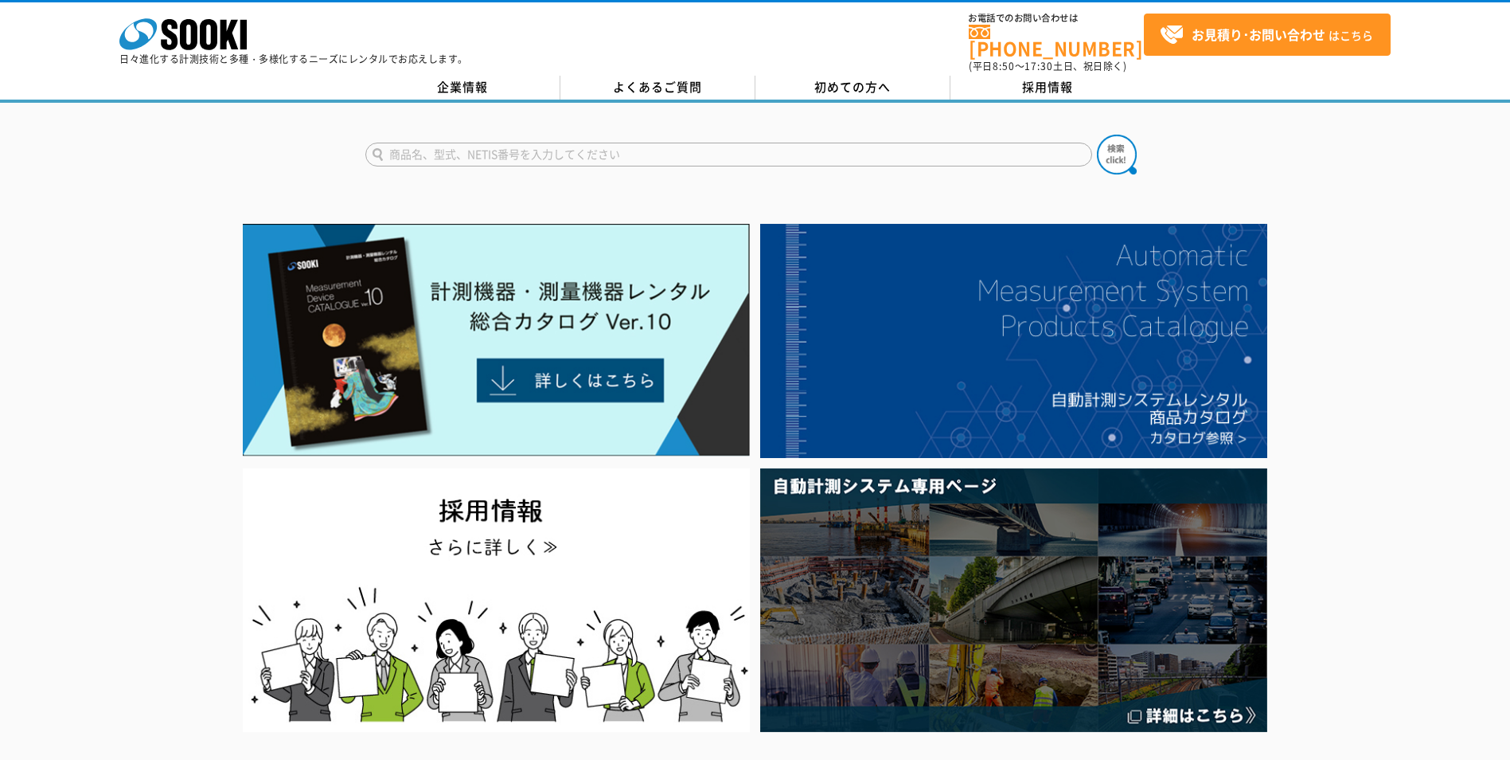 This screenshot has height=760, width=1510. Describe the element at coordinates (1267, 34) in the screenshot. I see `a: お見積り･お問い合わせはこちら` at that location.